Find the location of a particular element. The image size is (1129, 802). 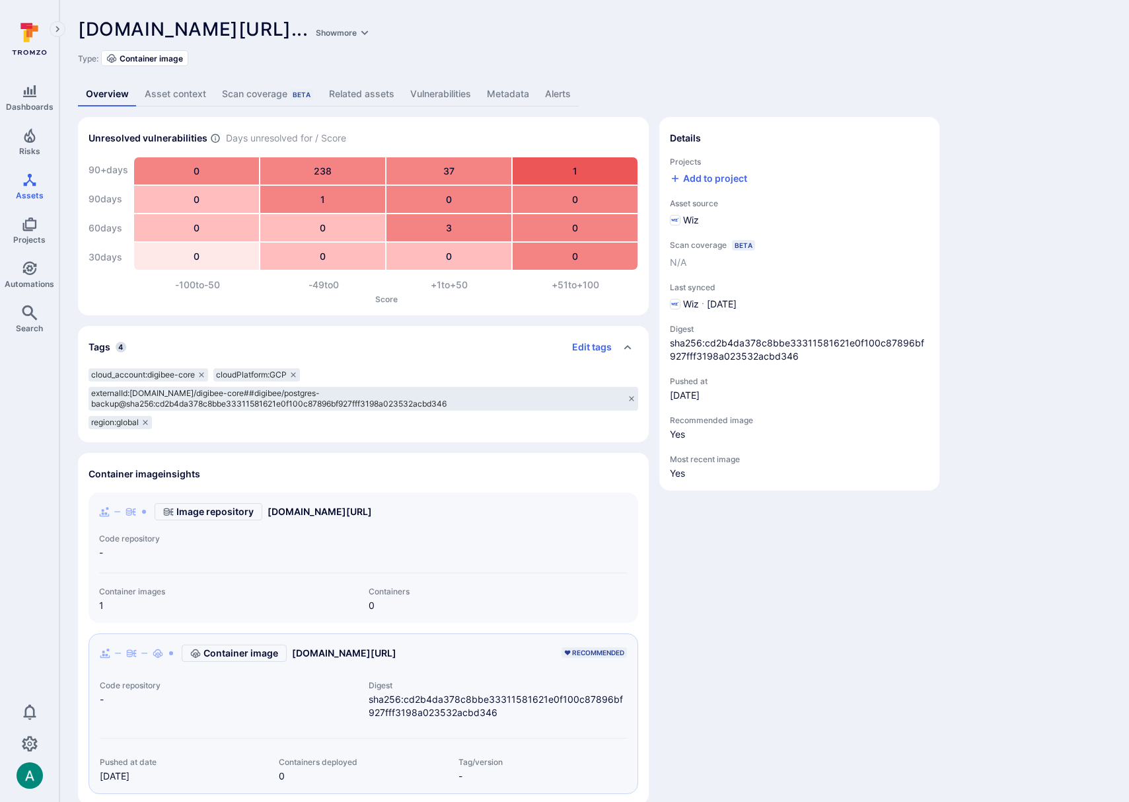

span: Assets is located at coordinates (30, 195).